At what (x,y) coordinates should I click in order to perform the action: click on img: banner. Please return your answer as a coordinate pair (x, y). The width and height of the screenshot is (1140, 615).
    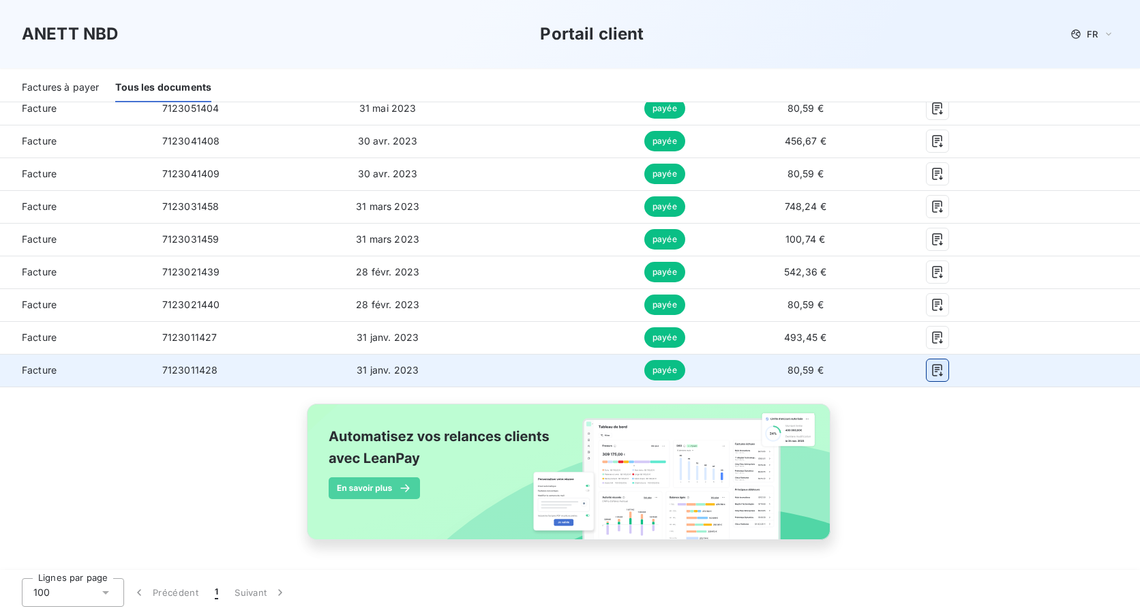
    Looking at the image, I should click on (570, 479).